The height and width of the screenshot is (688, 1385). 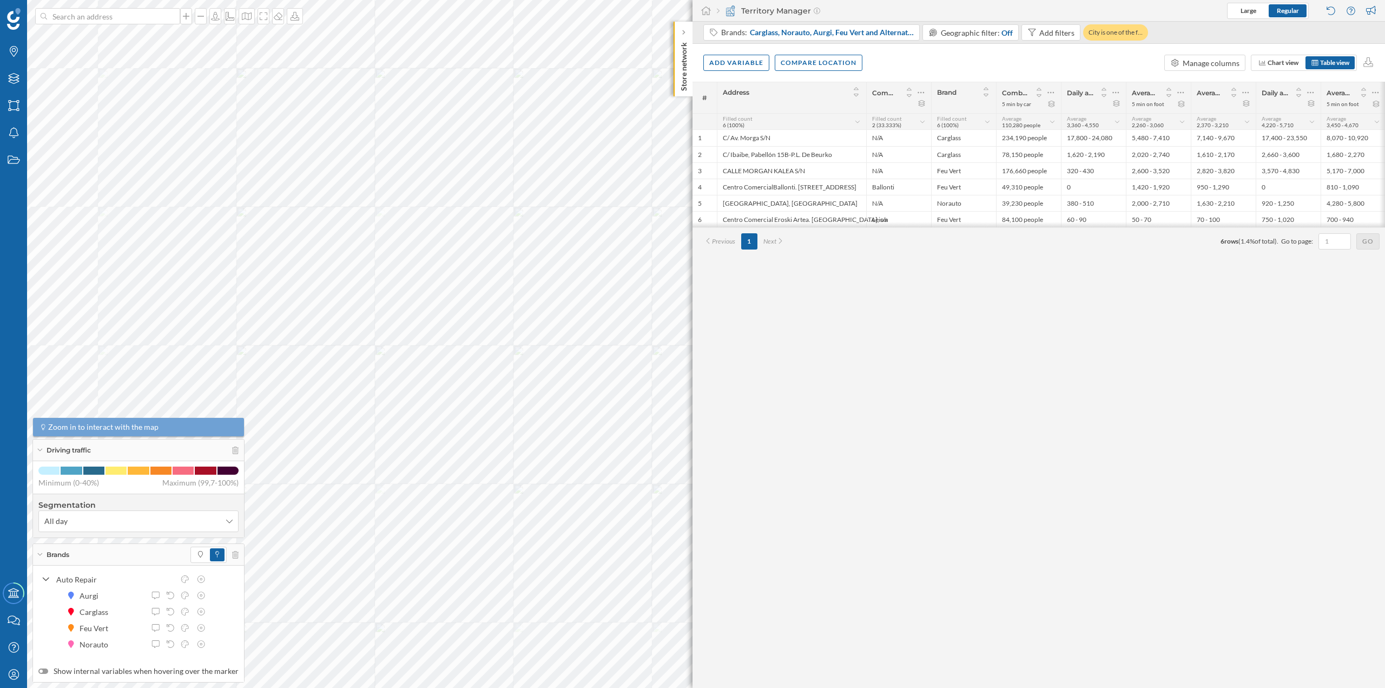 What do you see at coordinates (69, 450) in the screenshot?
I see `span: Driving traffic` at bounding box center [69, 450].